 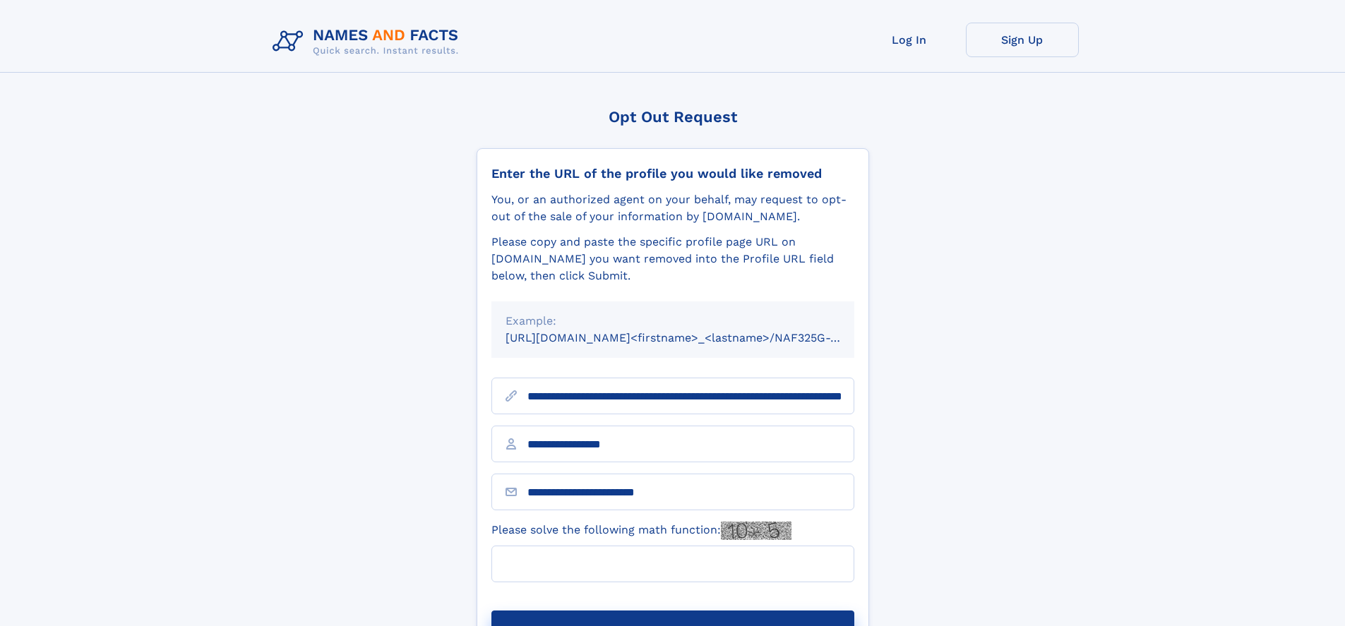 I want to click on a: Sign Up, so click(x=1022, y=40).